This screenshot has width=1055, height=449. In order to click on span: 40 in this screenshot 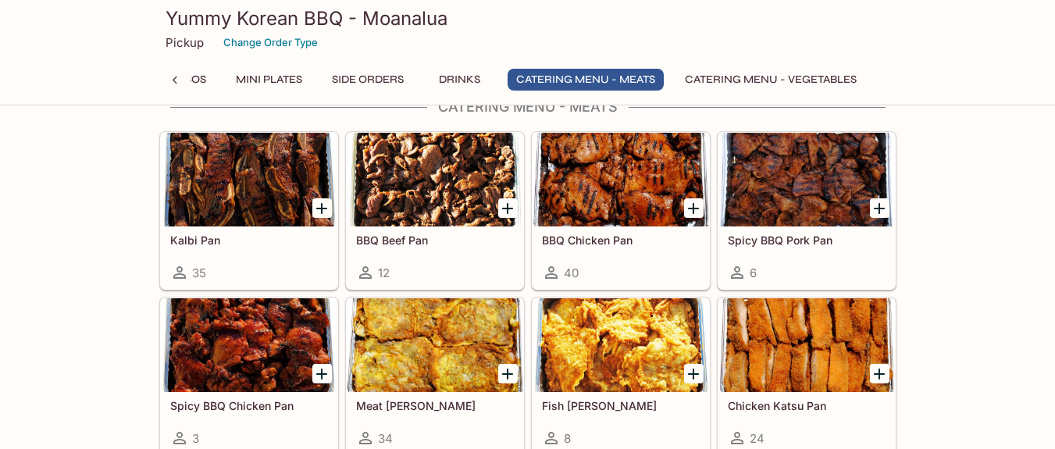, I will do `click(571, 273)`.